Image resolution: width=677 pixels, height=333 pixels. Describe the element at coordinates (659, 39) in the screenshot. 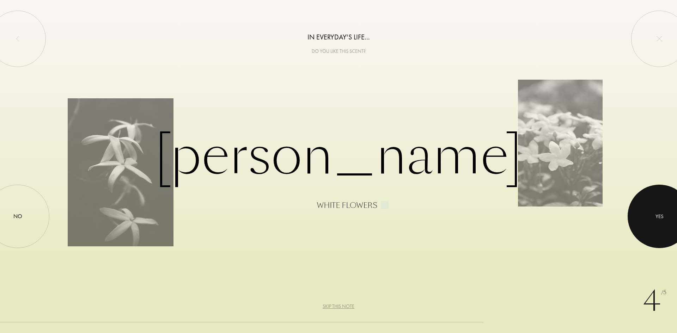

I see `img: quit_onboard.svg` at that location.